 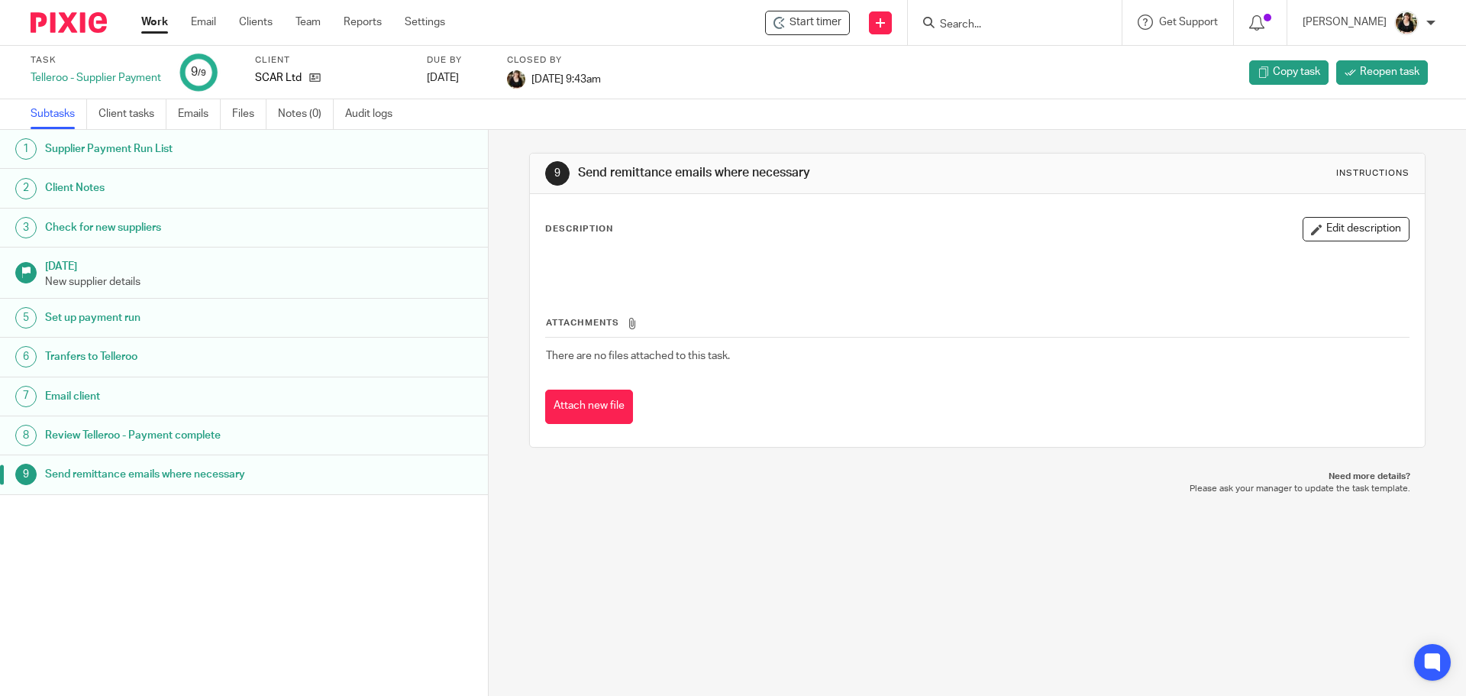 I want to click on a: Copy task, so click(x=1289, y=73).